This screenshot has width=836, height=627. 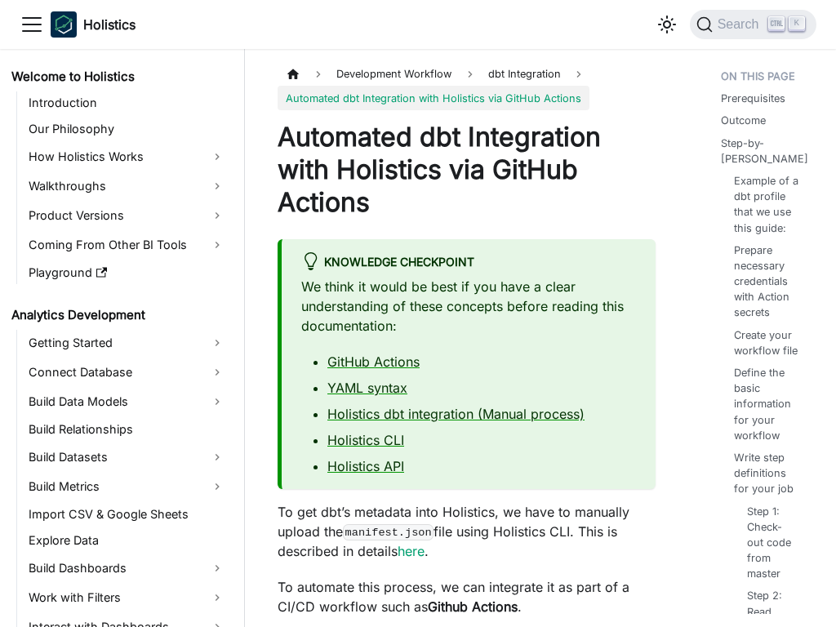 What do you see at coordinates (768, 282) in the screenshot?
I see `a: Prepare necessary credentials with Action secrets` at bounding box center [768, 282].